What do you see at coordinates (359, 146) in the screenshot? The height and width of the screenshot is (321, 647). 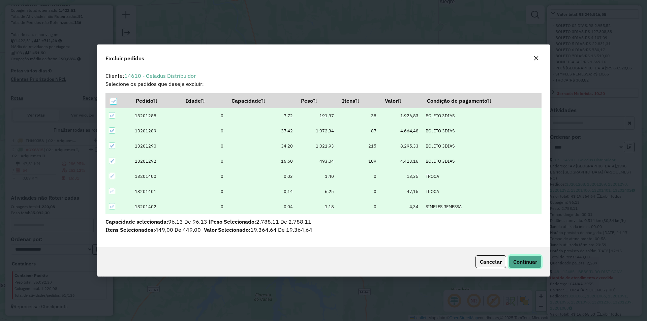 I see `td: 215` at bounding box center [359, 146].